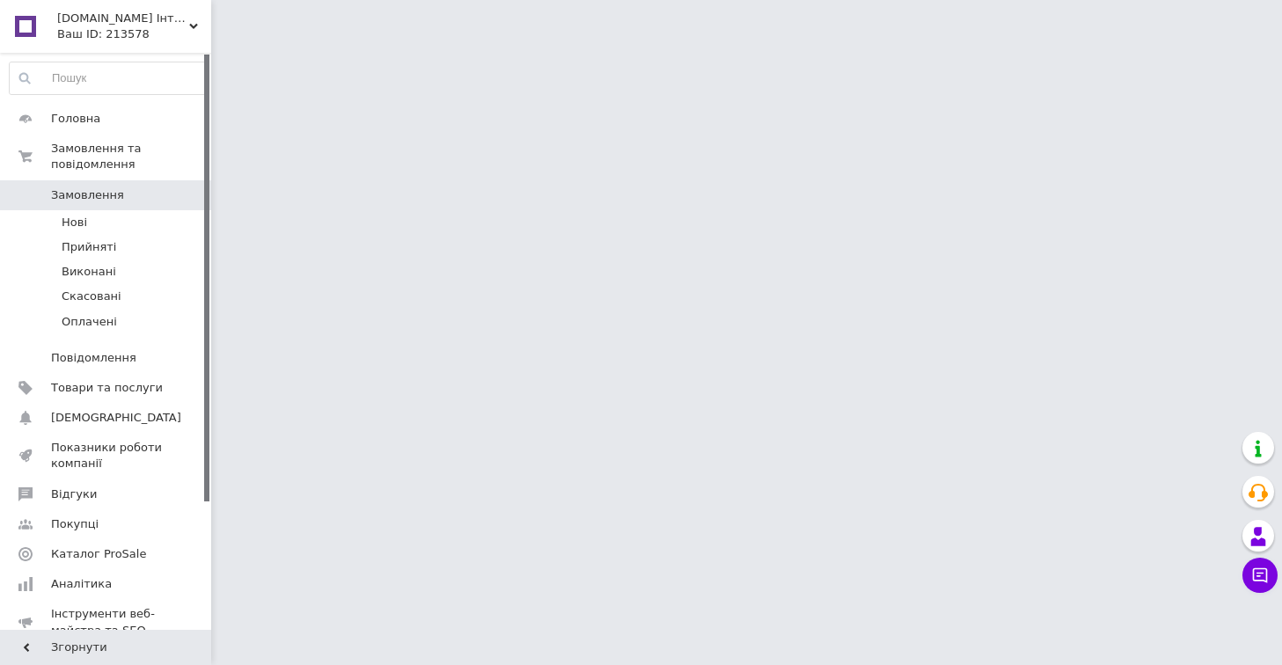  I want to click on span: Головна, so click(76, 119).